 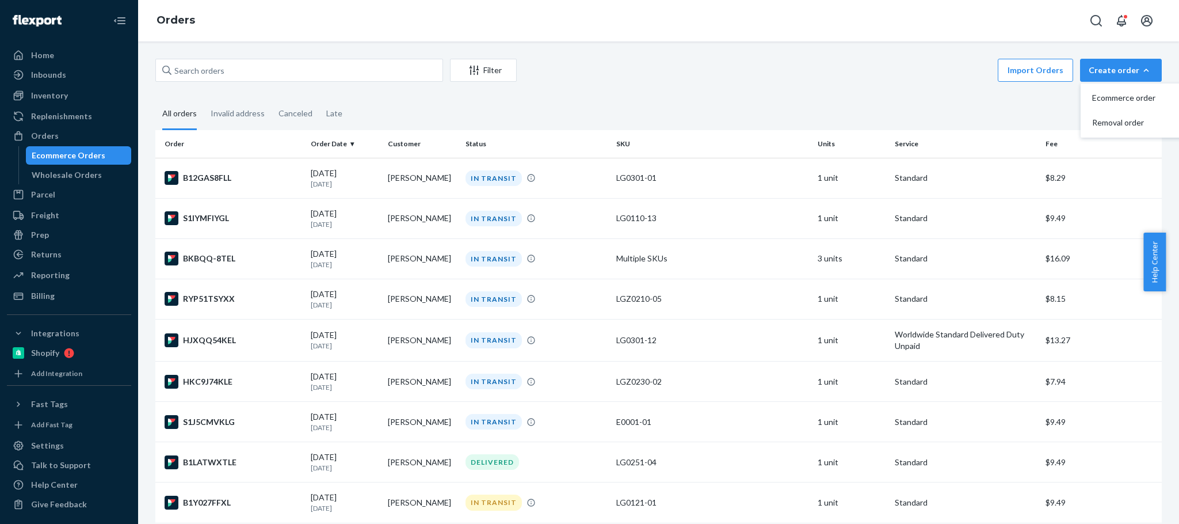 I want to click on span: Removal order, so click(x=1128, y=123).